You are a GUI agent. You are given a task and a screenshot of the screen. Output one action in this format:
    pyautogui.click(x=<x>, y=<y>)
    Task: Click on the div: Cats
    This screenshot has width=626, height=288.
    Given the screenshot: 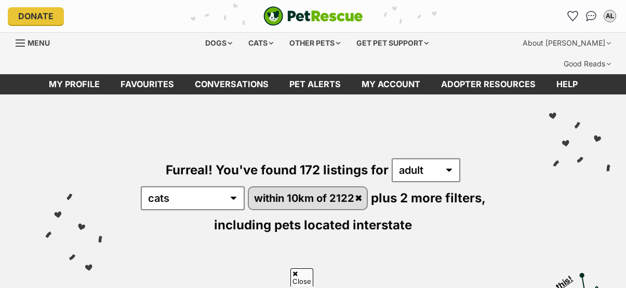 What is the action you would take?
    pyautogui.click(x=261, y=43)
    